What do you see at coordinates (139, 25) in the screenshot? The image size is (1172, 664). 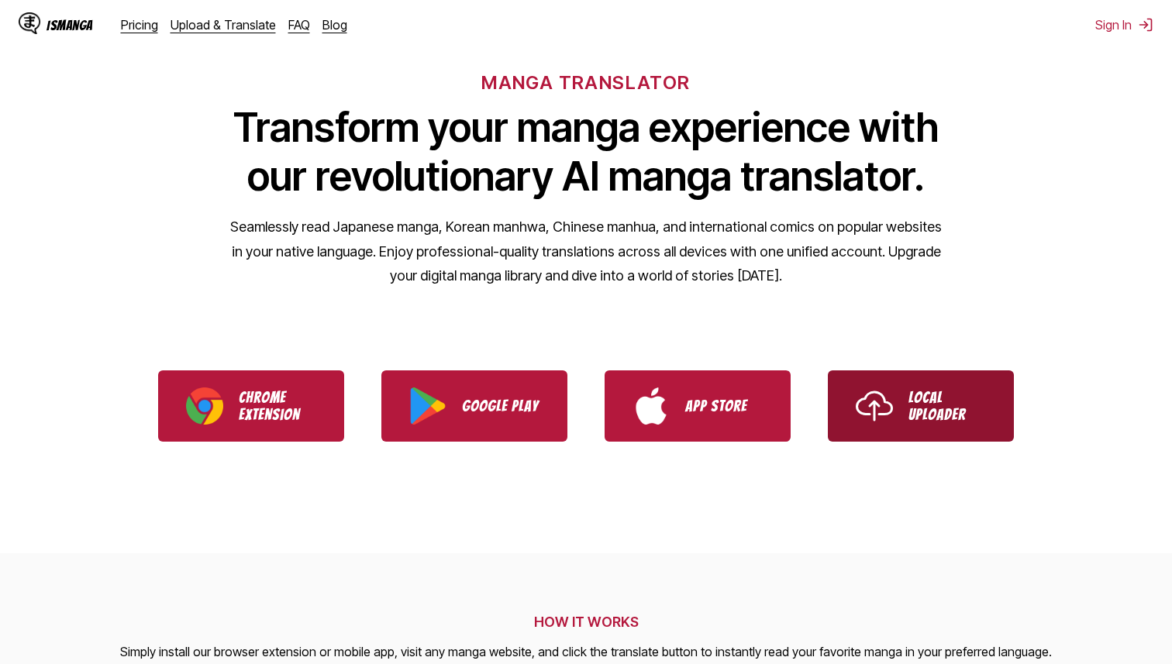 I see `a: Pricing` at bounding box center [139, 25].